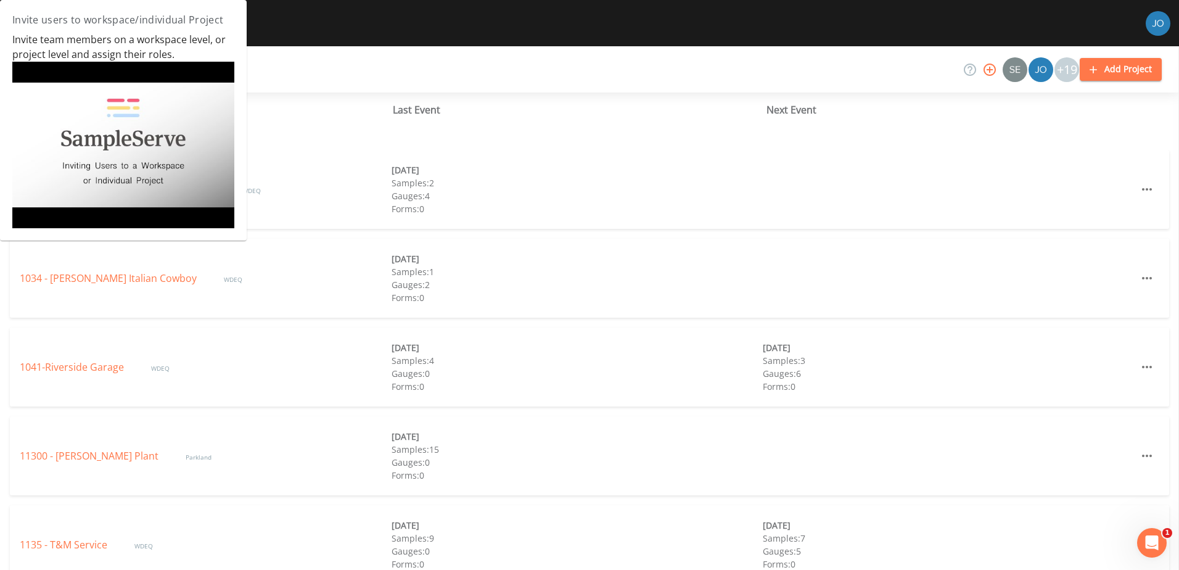  Describe the element at coordinates (953, 110) in the screenshot. I see `div: Next Event` at that location.